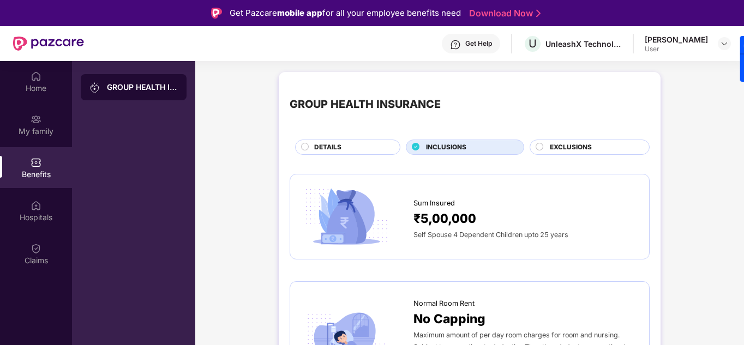 This screenshot has width=744, height=345. What do you see at coordinates (571, 147) in the screenshot?
I see `span: EXCLUSIONS` at bounding box center [571, 147].